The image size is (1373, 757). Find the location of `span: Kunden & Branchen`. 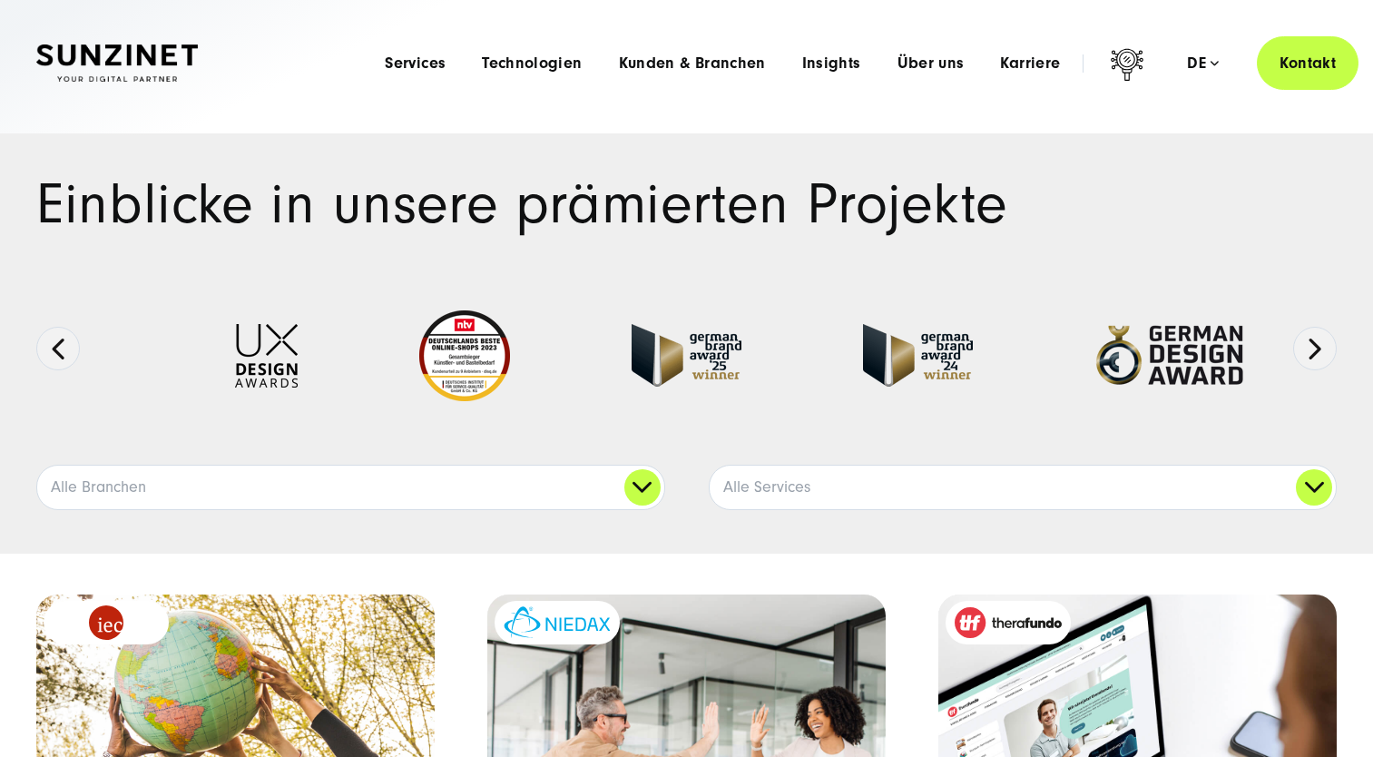

span: Kunden & Branchen is located at coordinates (693, 64).